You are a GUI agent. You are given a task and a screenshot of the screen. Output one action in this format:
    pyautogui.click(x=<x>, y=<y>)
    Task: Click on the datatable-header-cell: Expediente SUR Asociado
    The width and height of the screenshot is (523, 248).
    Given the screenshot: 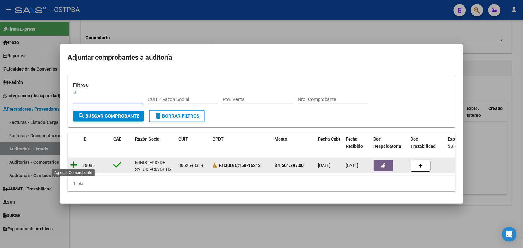 What is the action you would take?
    pyautogui.click(x=463, y=143)
    